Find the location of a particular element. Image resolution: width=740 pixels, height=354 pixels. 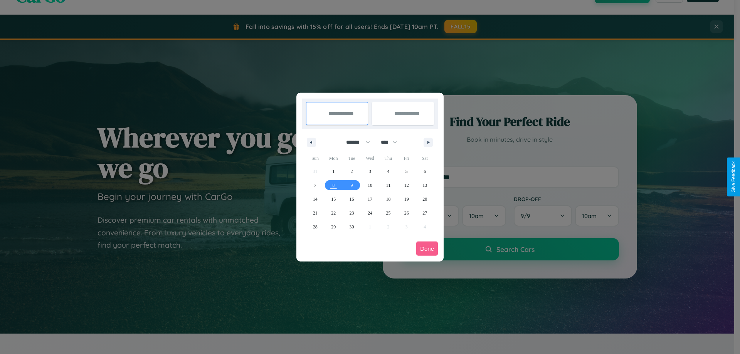

span: 5 is located at coordinates (407, 172).